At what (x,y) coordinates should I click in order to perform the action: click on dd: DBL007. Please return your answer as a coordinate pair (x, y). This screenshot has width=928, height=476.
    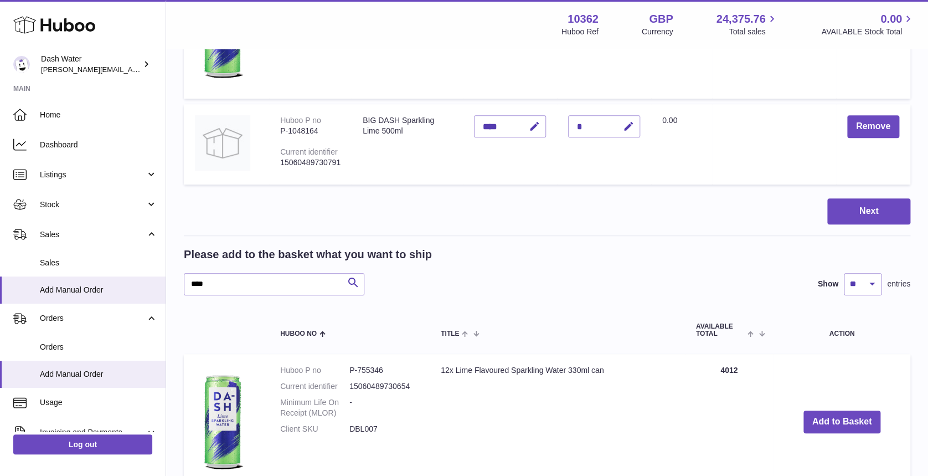
    Looking at the image, I should click on (384, 429).